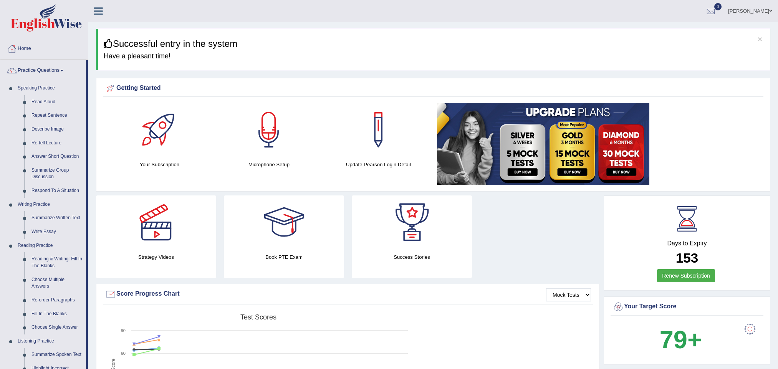  What do you see at coordinates (687, 307) in the screenshot?
I see `div: Your Target Score` at bounding box center [687, 307].